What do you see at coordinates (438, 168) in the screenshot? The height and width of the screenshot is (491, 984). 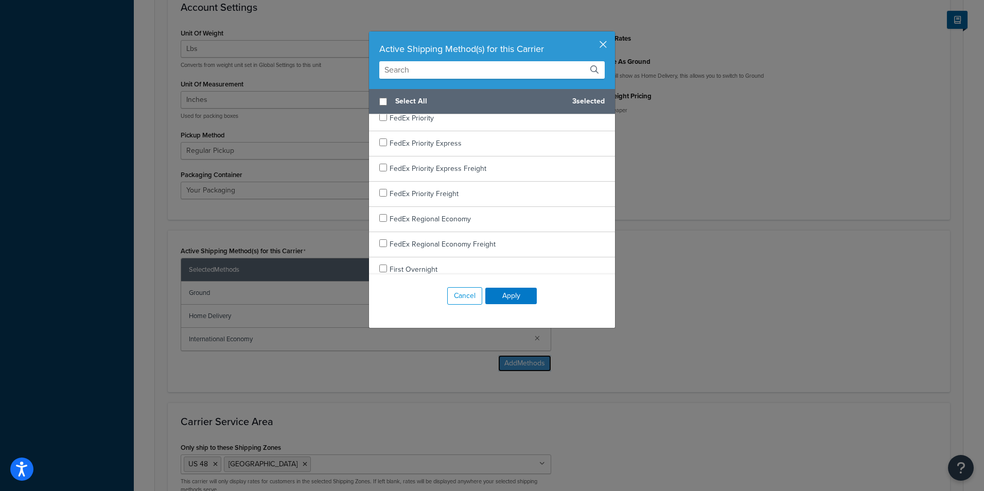 I see `span: FedEx Priority Express Freight` at bounding box center [438, 168].